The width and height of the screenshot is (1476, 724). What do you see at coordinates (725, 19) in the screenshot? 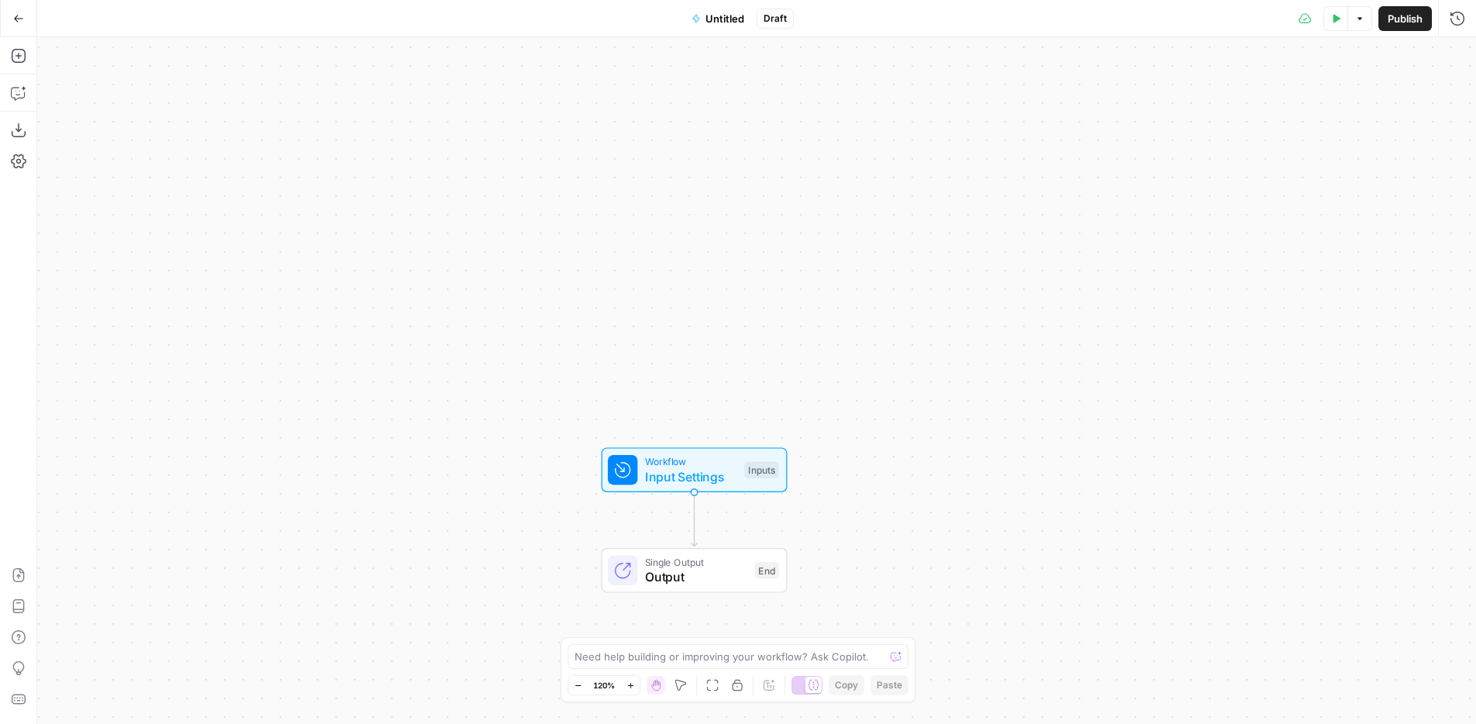
I see `span: Untitled` at bounding box center [725, 19].